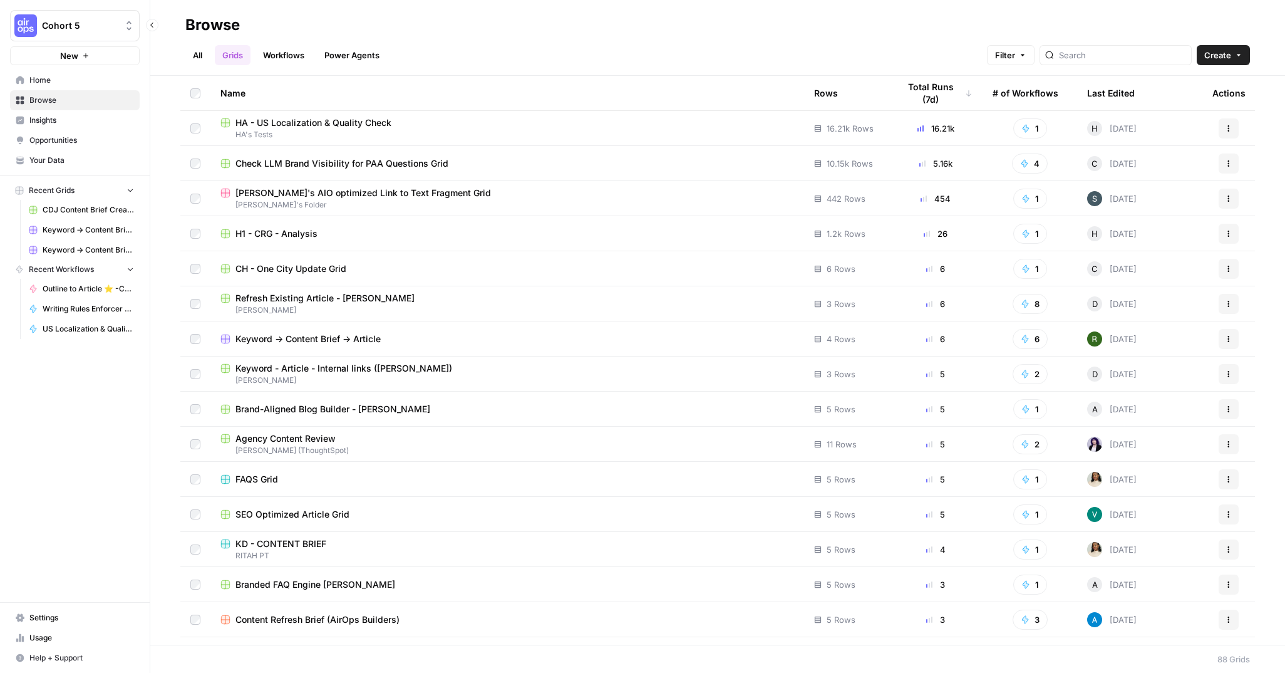  Describe the element at coordinates (1218, 55) in the screenshot. I see `span: Create` at that location.